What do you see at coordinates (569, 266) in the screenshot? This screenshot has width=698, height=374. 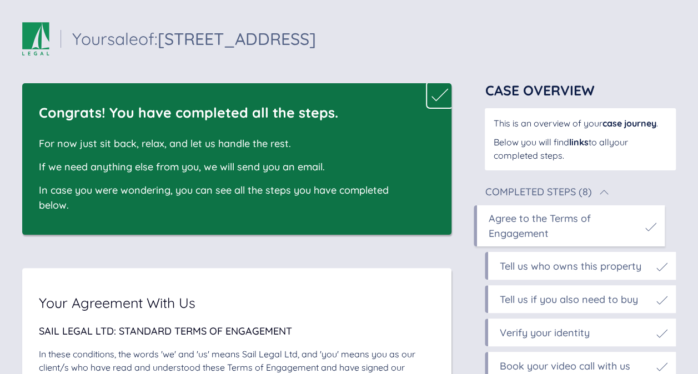 I see `div: Tell us who owns this property` at bounding box center [569, 266].